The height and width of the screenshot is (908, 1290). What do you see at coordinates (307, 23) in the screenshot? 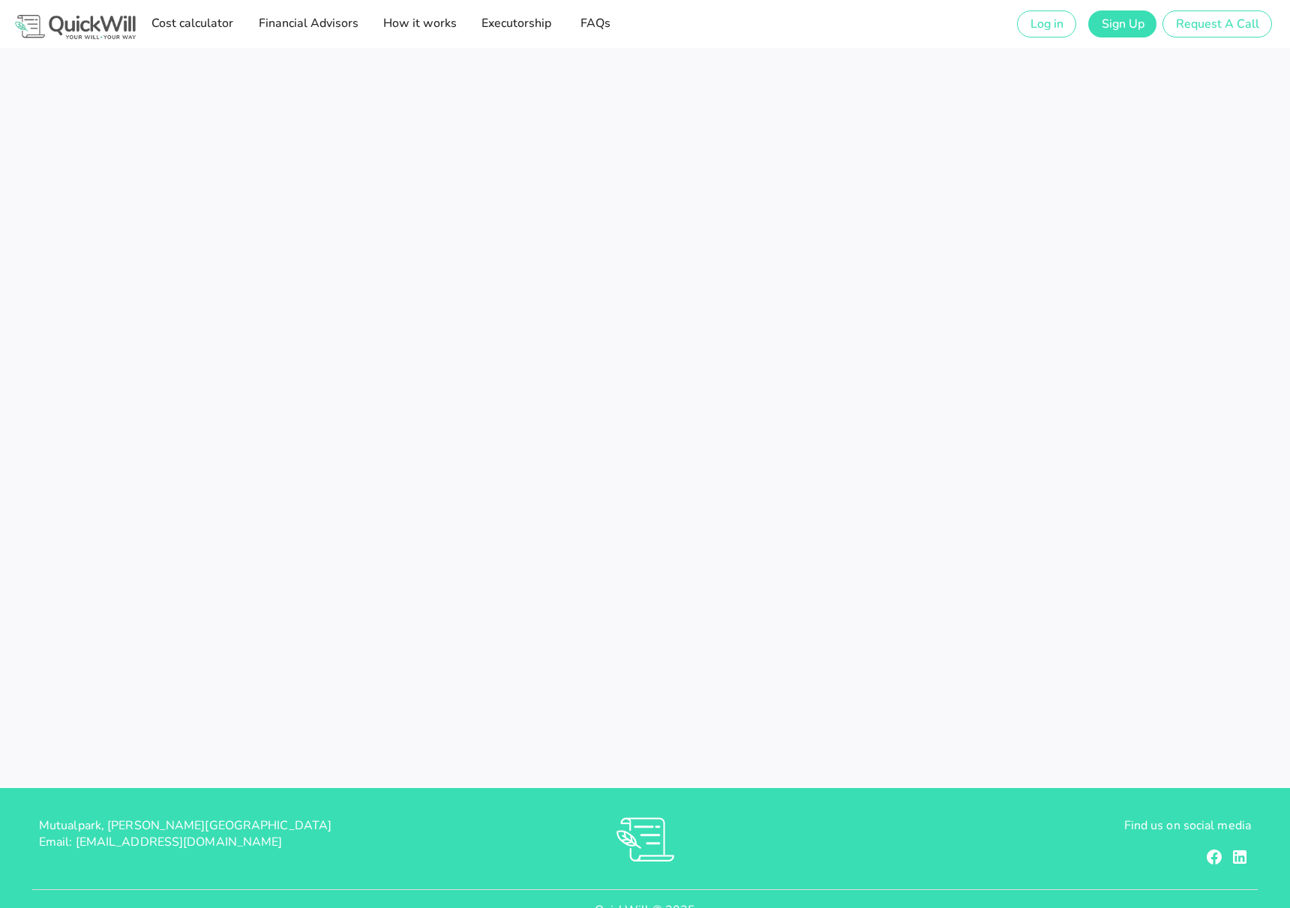
I see `span: Financial Advisors` at bounding box center [307, 23].